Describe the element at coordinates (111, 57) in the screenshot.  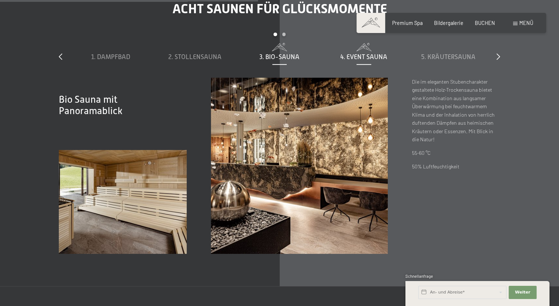
I see `span: 1. Dampfbad` at that location.